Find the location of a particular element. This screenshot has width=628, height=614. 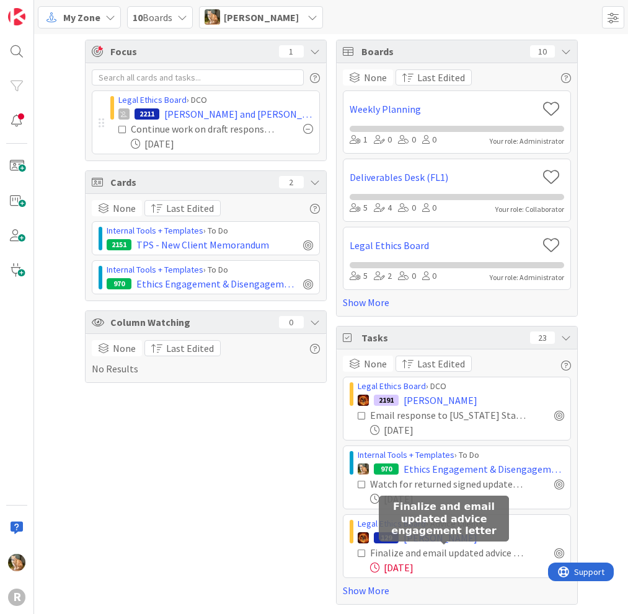

span: TPS - New Client Memorandum is located at coordinates (203, 245).